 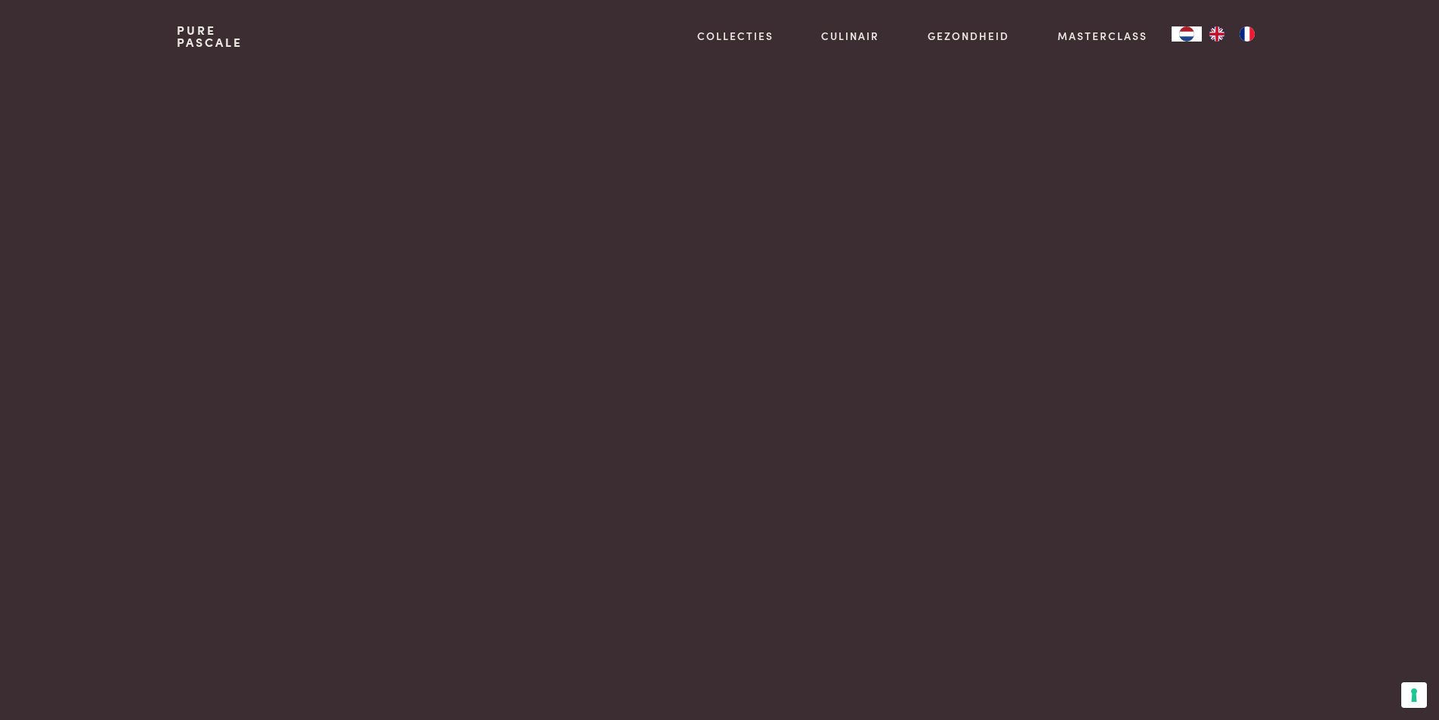 I want to click on a: Gezondheid, so click(x=968, y=36).